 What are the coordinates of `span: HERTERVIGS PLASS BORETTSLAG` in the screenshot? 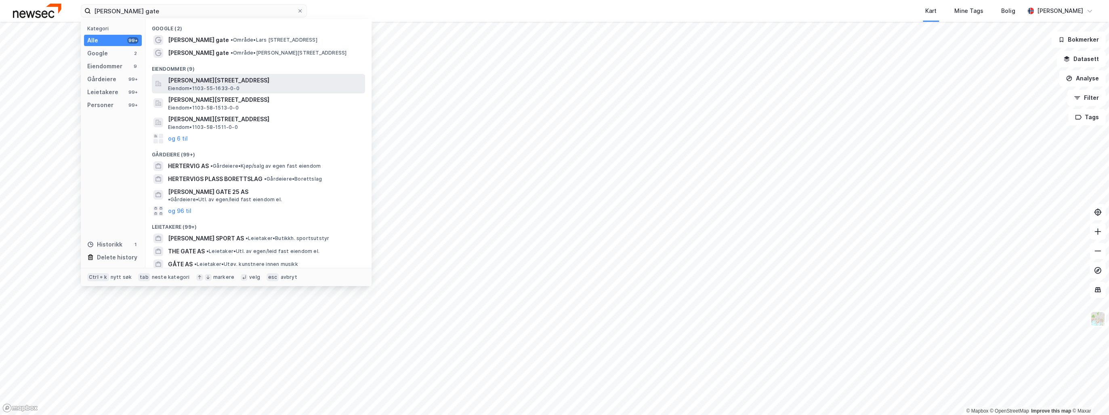 It's located at (215, 179).